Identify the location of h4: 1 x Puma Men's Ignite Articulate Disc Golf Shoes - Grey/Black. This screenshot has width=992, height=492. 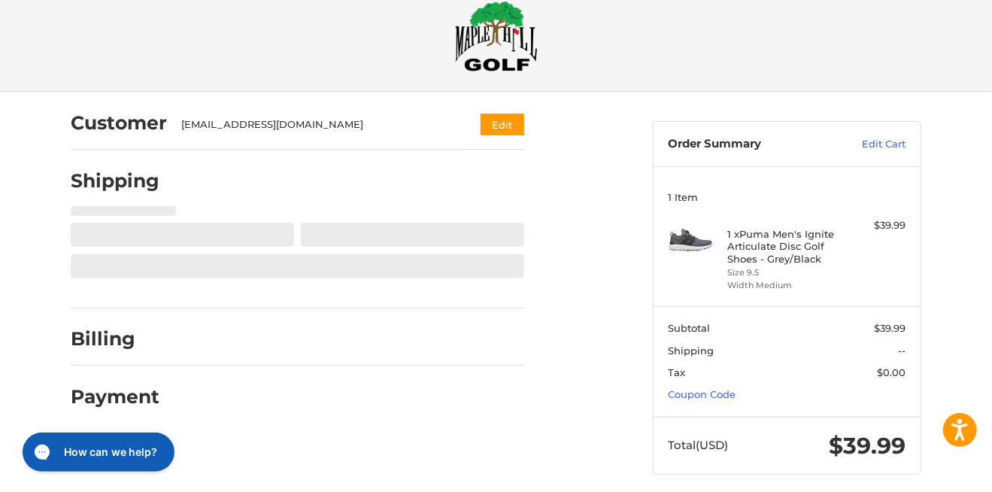
(785, 246).